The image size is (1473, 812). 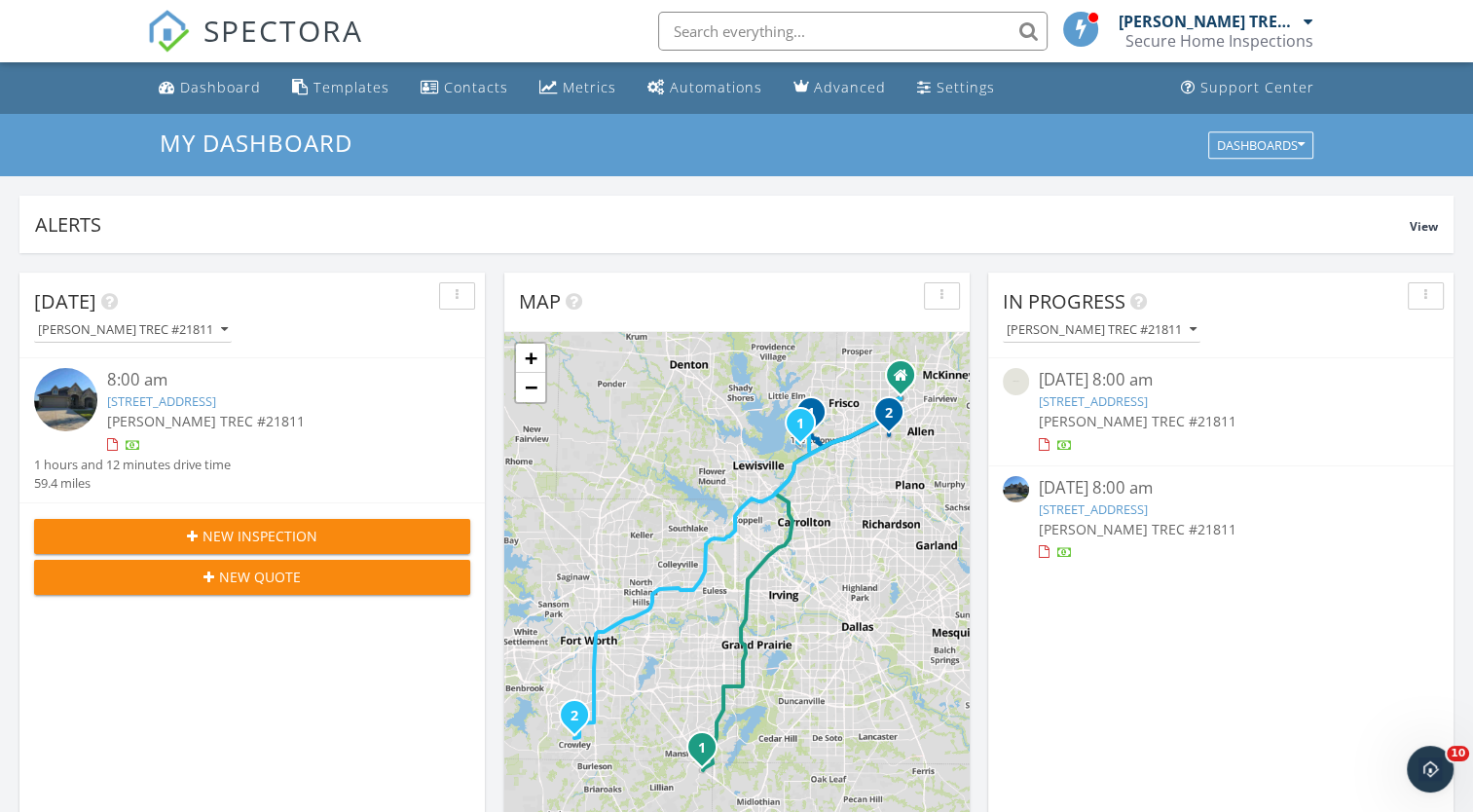 I want to click on img: streetview, so click(x=1016, y=381).